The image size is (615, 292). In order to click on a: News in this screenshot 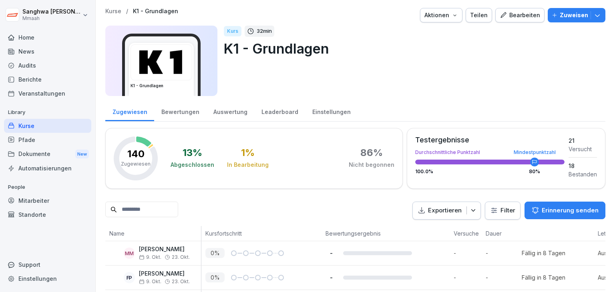, I will do `click(48, 51)`.